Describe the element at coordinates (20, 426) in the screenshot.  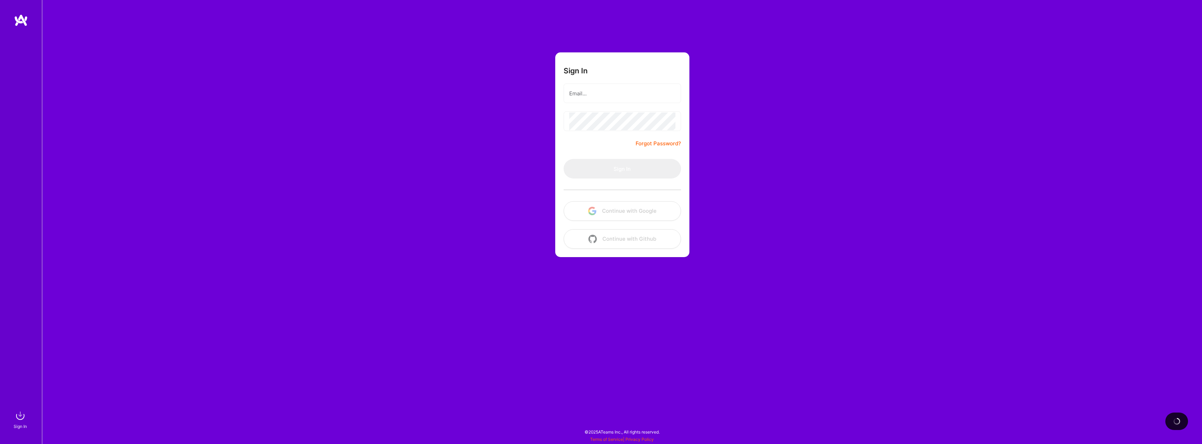
I see `div: Sign In` at that location.